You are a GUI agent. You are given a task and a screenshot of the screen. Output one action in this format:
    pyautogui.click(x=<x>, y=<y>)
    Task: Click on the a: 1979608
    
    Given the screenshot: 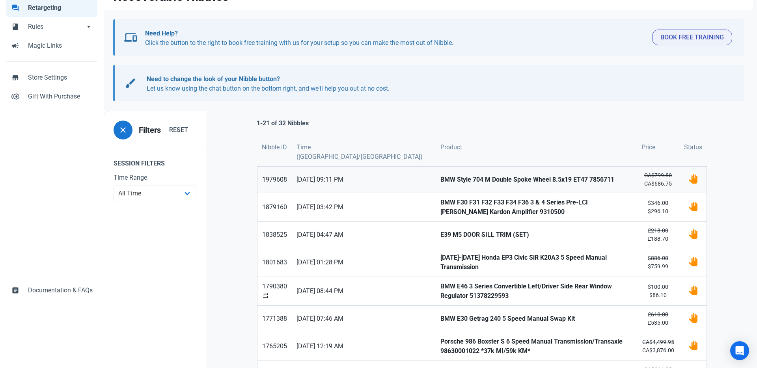 What is the action you would take?
    pyautogui.click(x=274, y=180)
    